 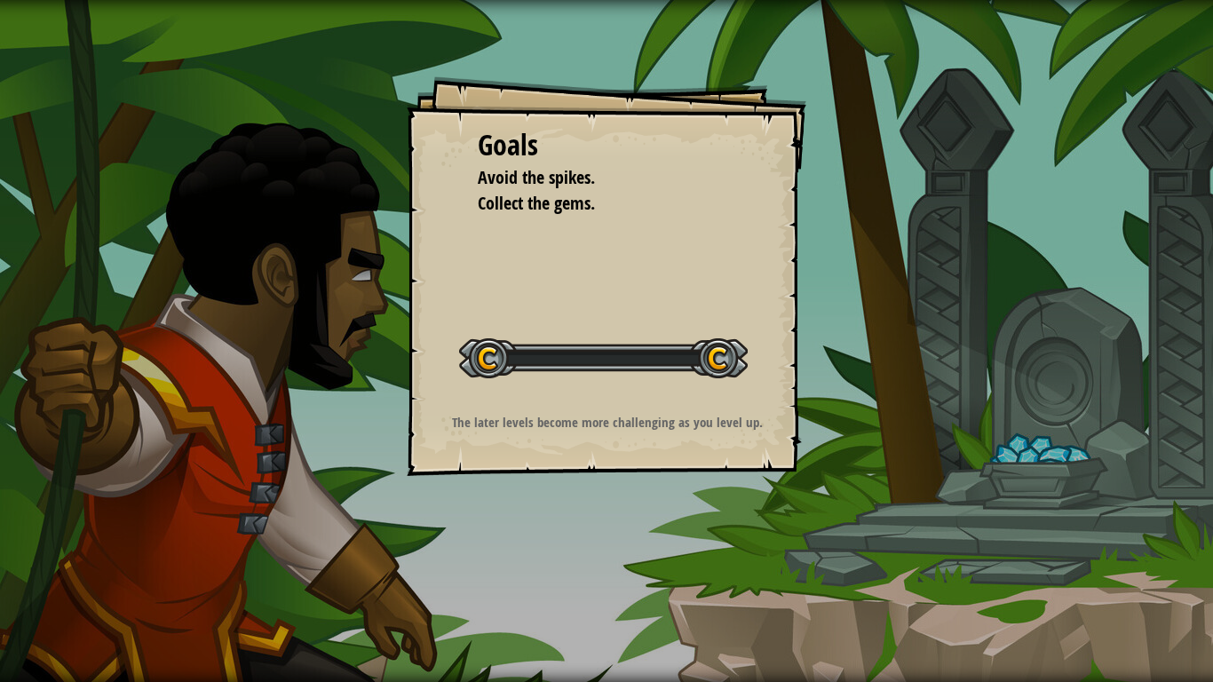 I want to click on li: Avoid the spikes., so click(x=593, y=178).